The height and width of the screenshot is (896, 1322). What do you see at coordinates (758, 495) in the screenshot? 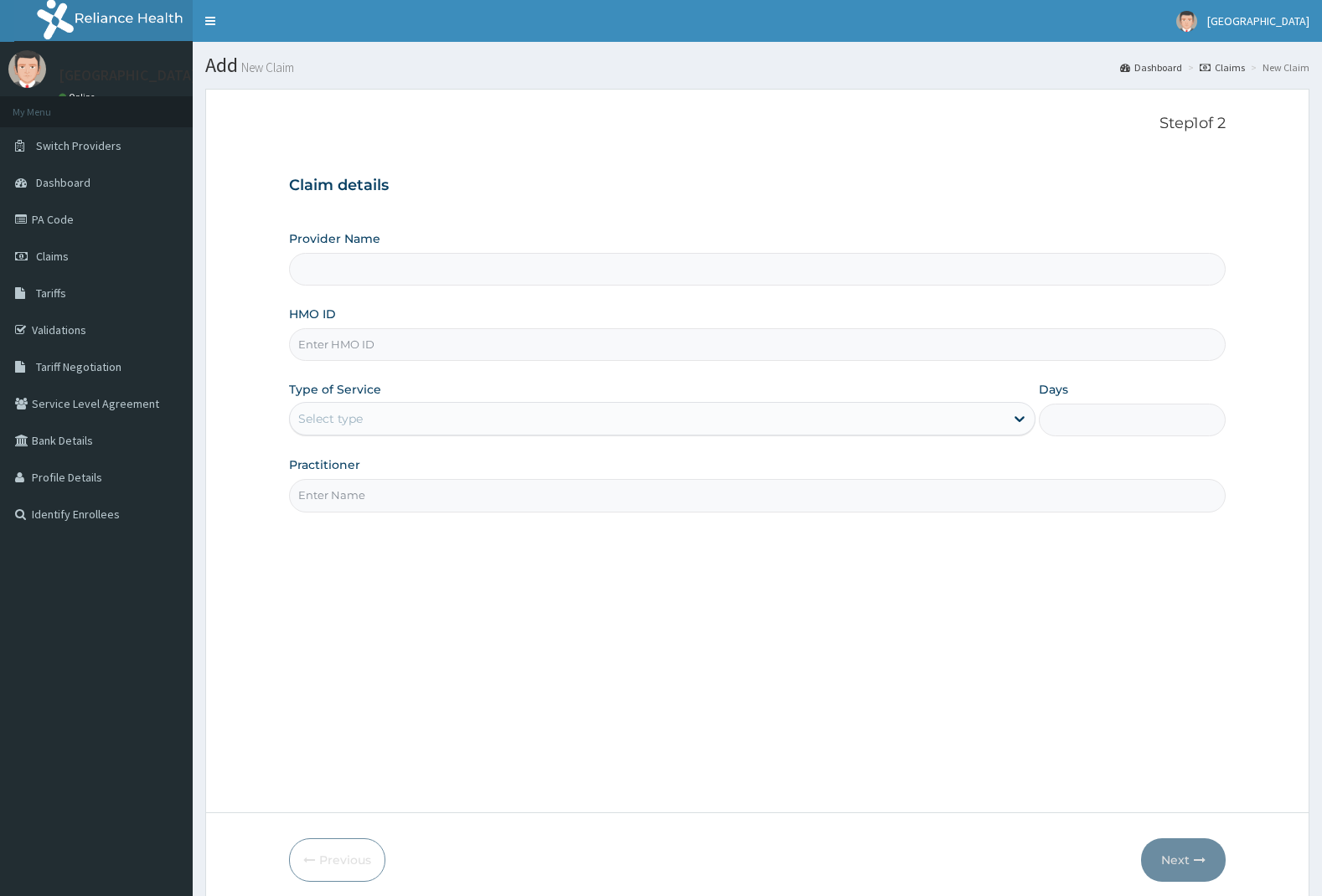
I see `input: Enter Name` at bounding box center [758, 495].